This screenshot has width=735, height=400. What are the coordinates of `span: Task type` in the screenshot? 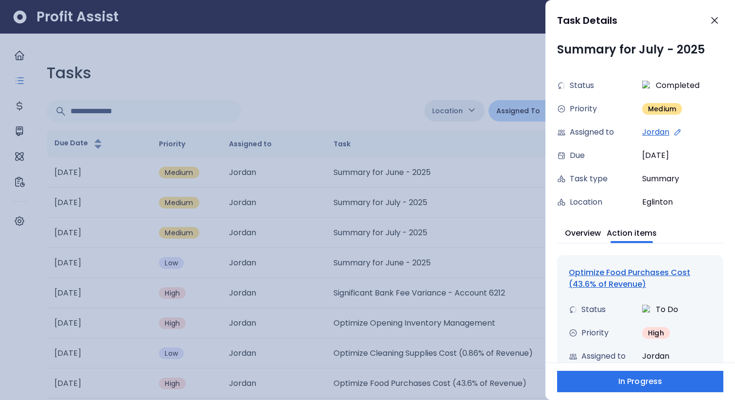 It's located at (589, 179).